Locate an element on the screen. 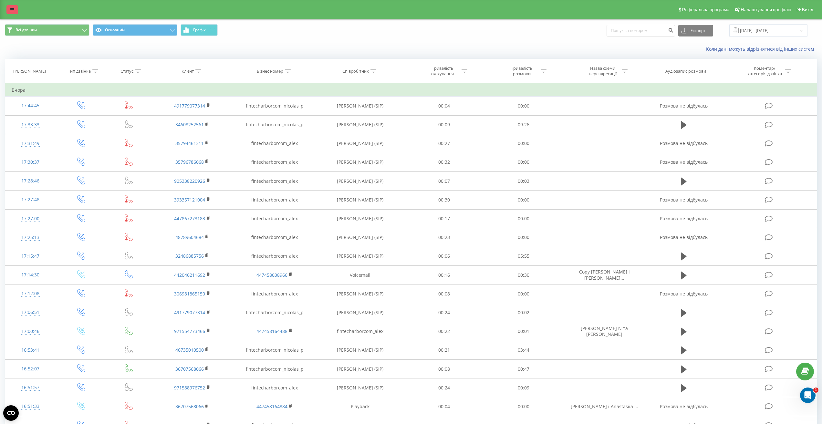  div: 17:44:45 is located at coordinates (30, 106).